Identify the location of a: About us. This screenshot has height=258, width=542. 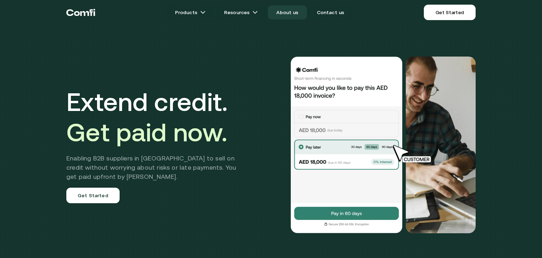
(287, 12).